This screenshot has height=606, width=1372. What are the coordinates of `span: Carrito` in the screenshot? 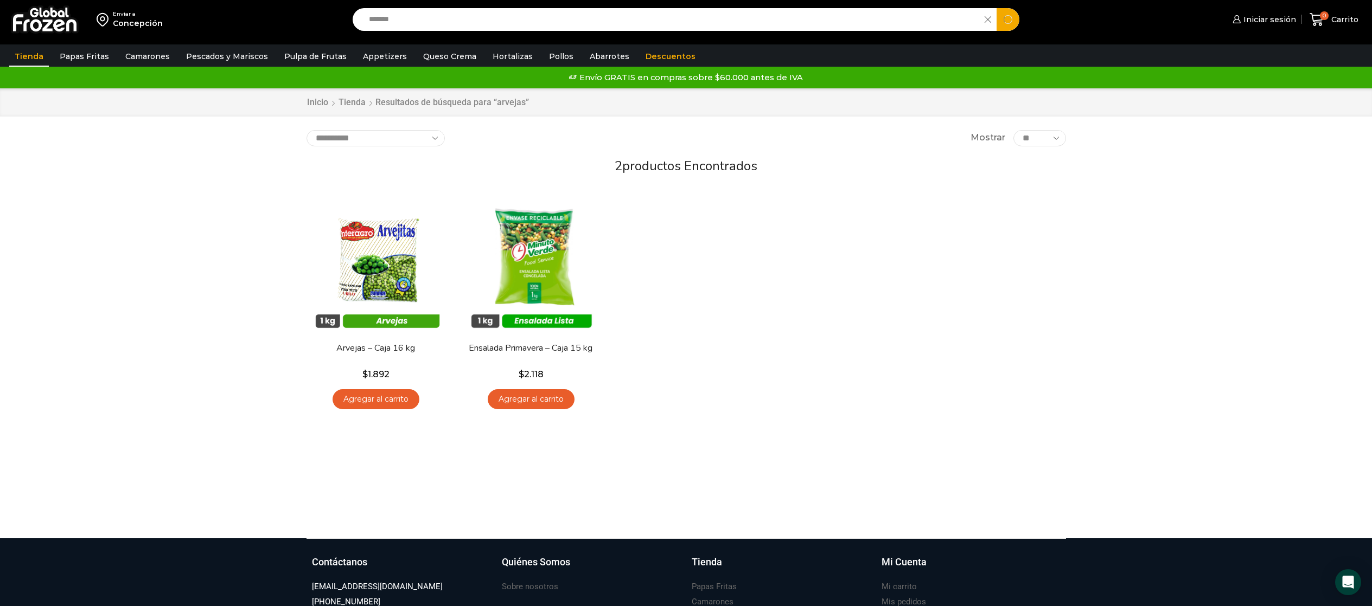 It's located at (1343, 20).